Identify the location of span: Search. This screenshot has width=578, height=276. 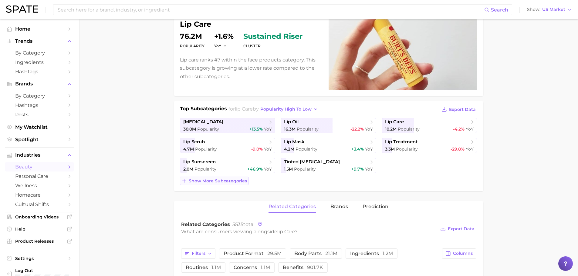
(499, 10).